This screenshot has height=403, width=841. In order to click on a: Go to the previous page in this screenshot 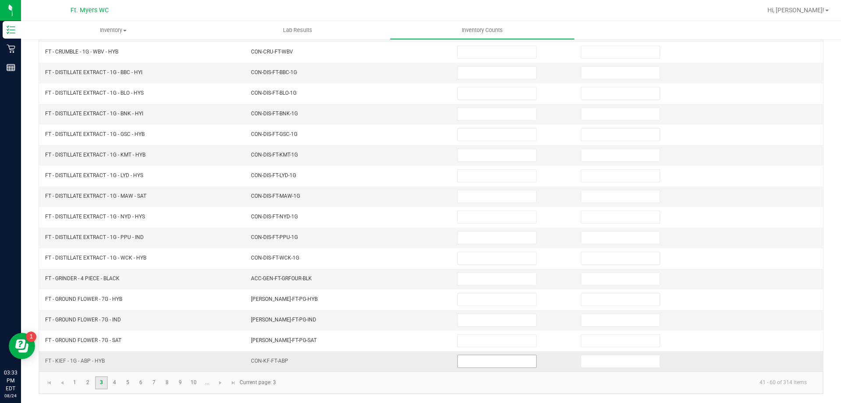, I will do `click(62, 383)`.